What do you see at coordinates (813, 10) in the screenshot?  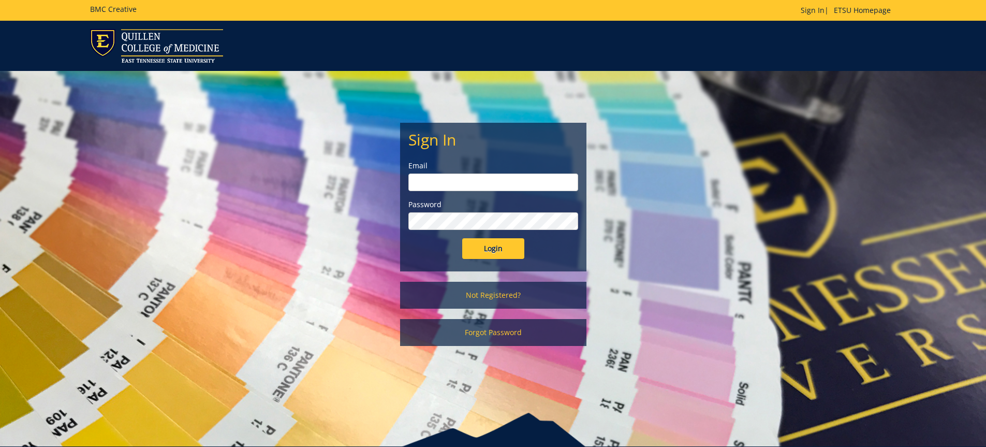 I see `a: Sign In` at bounding box center [813, 10].